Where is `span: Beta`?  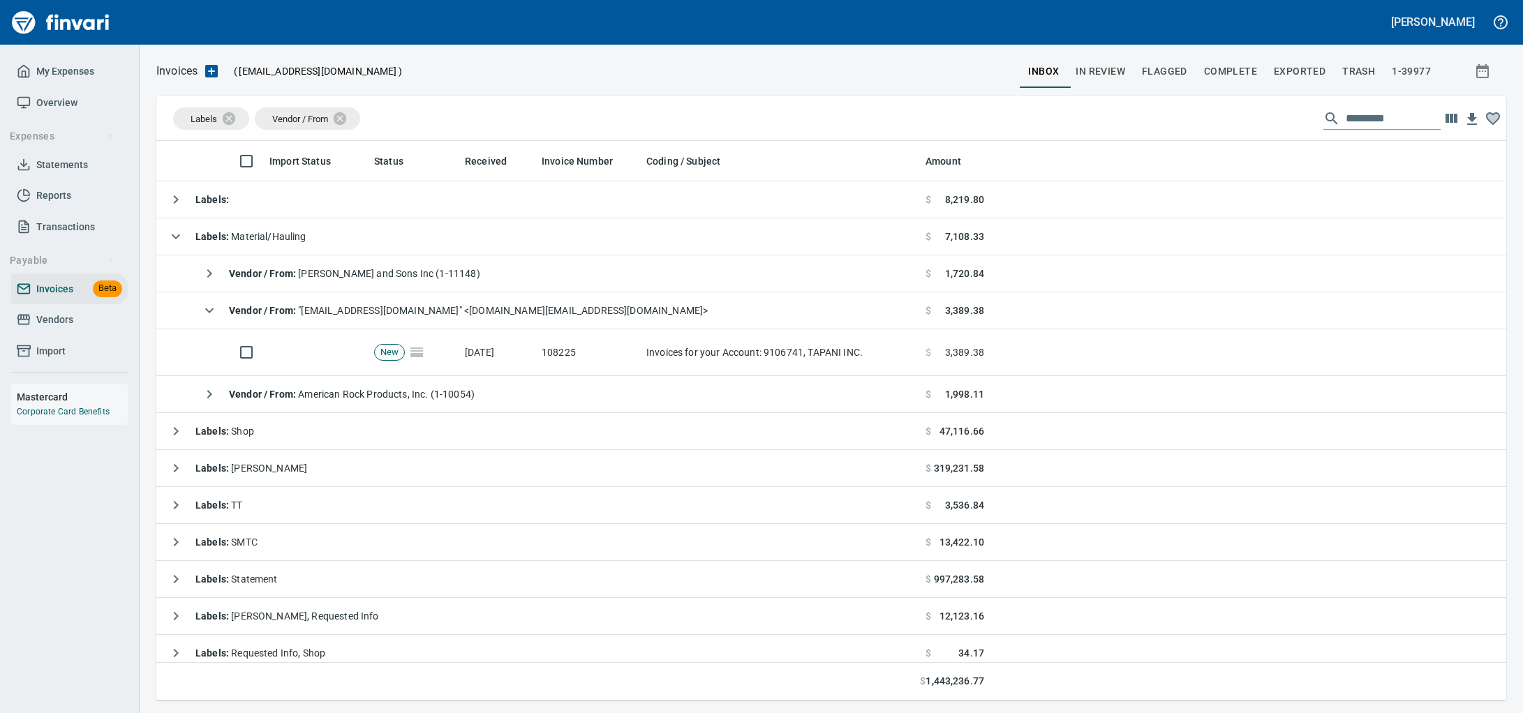
span: Beta is located at coordinates (107, 288).